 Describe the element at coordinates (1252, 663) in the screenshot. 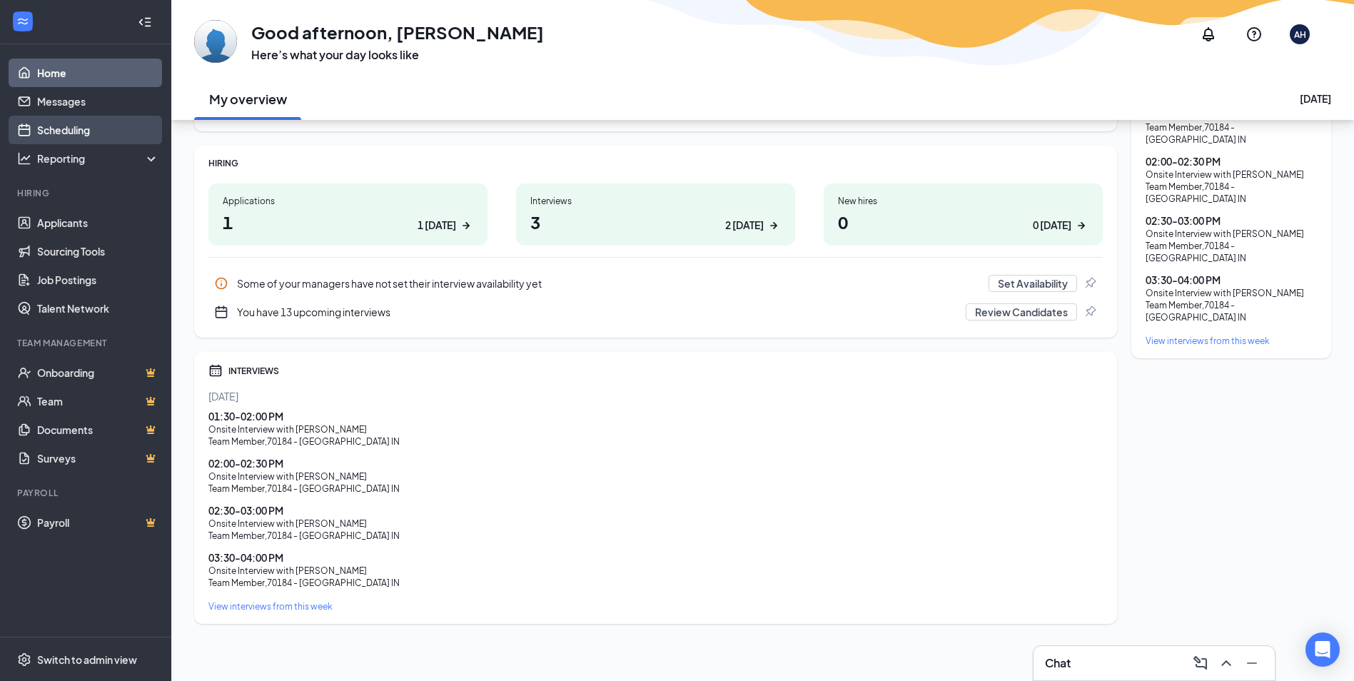

I see `button: Minimize` at that location.